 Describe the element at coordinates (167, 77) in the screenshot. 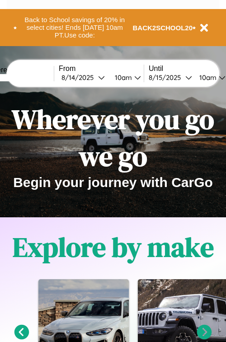

I see `div: 8 / 15 / 2025` at that location.